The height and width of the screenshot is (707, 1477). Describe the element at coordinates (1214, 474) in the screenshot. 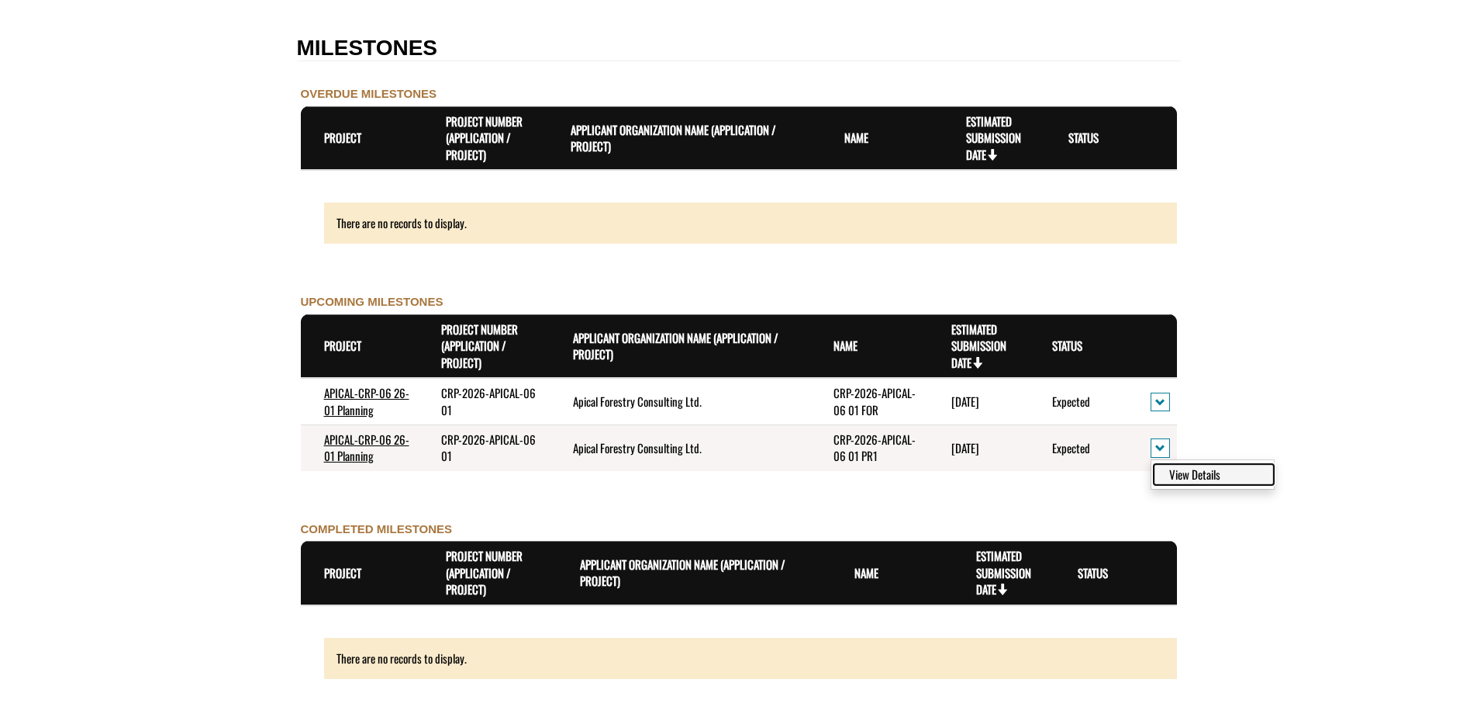

I see `a: View details` at that location.